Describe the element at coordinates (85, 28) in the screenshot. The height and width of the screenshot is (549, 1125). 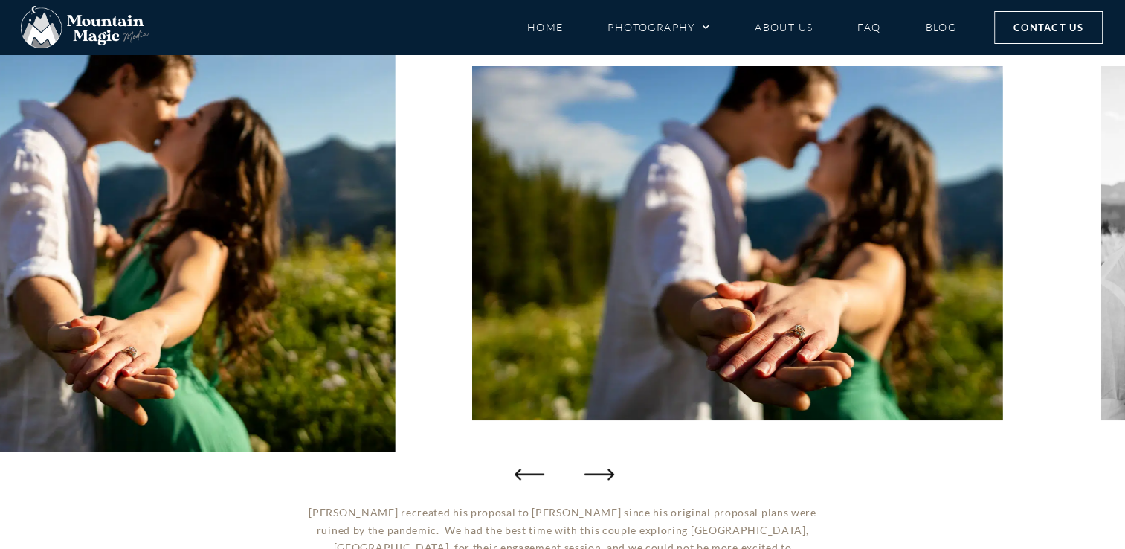
I see `a: Mountain Magic Media photography logo Crested Butte Photographer` at that location.